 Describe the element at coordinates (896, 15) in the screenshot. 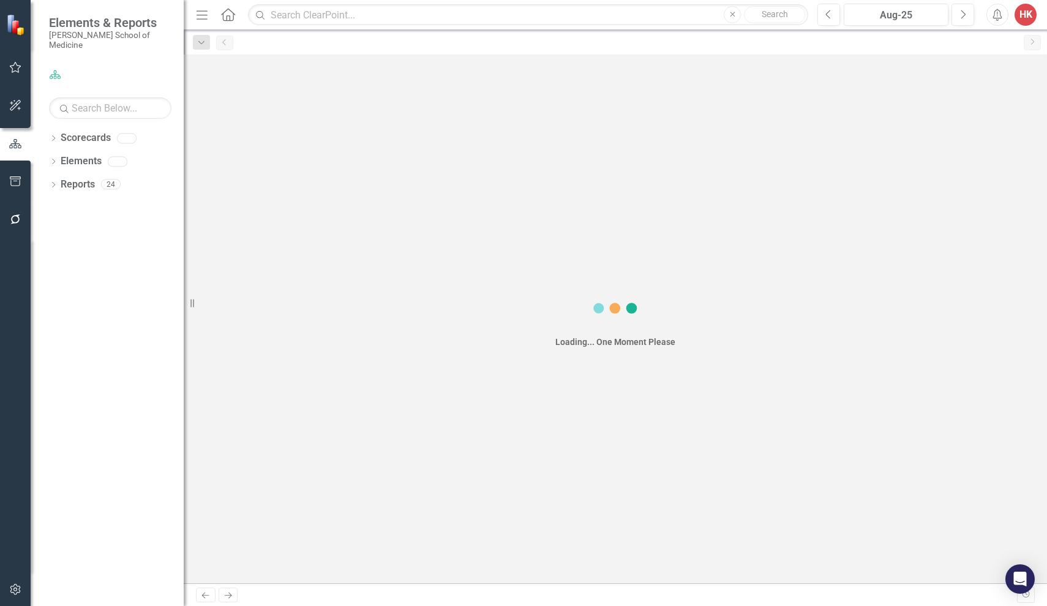

I see `button: Aug-25` at that location.